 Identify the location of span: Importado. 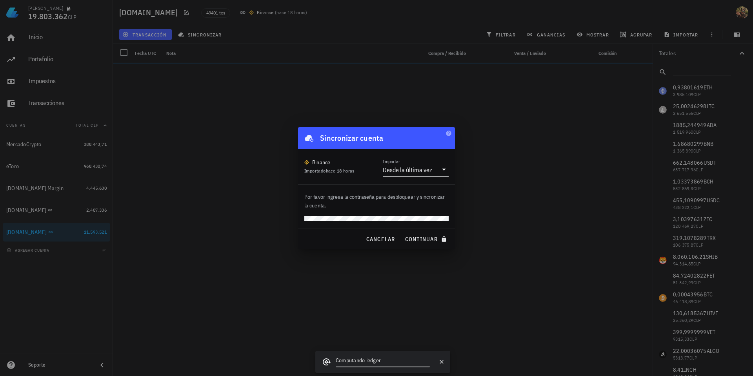
(329, 171).